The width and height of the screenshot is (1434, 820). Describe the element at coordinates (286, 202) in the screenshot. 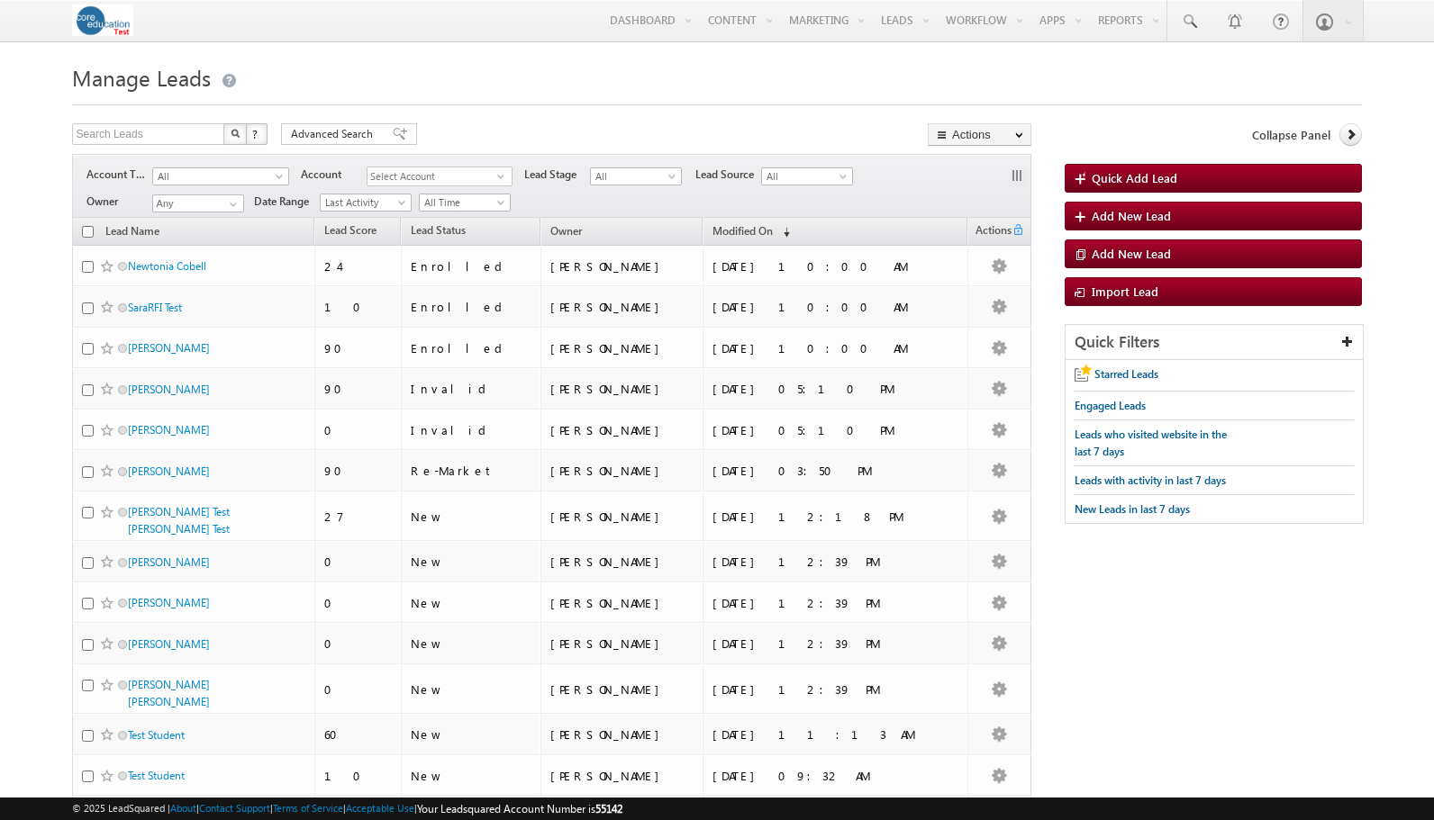

I see `span: Date Range` at that location.